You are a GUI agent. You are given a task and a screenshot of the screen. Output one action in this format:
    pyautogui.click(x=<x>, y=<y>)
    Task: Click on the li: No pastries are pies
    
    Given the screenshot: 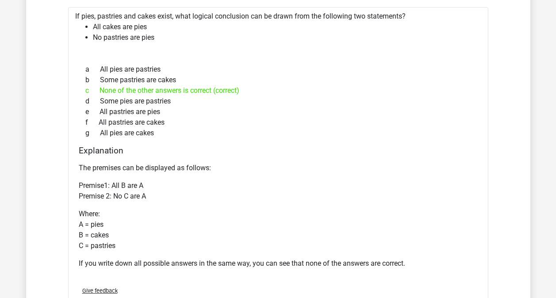 What is the action you would take?
    pyautogui.click(x=287, y=38)
    